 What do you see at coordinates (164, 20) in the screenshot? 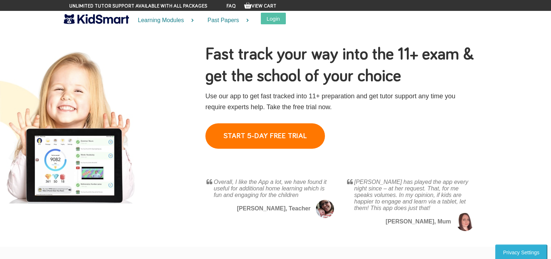
I see `a: Learning Modules` at bounding box center [164, 20].